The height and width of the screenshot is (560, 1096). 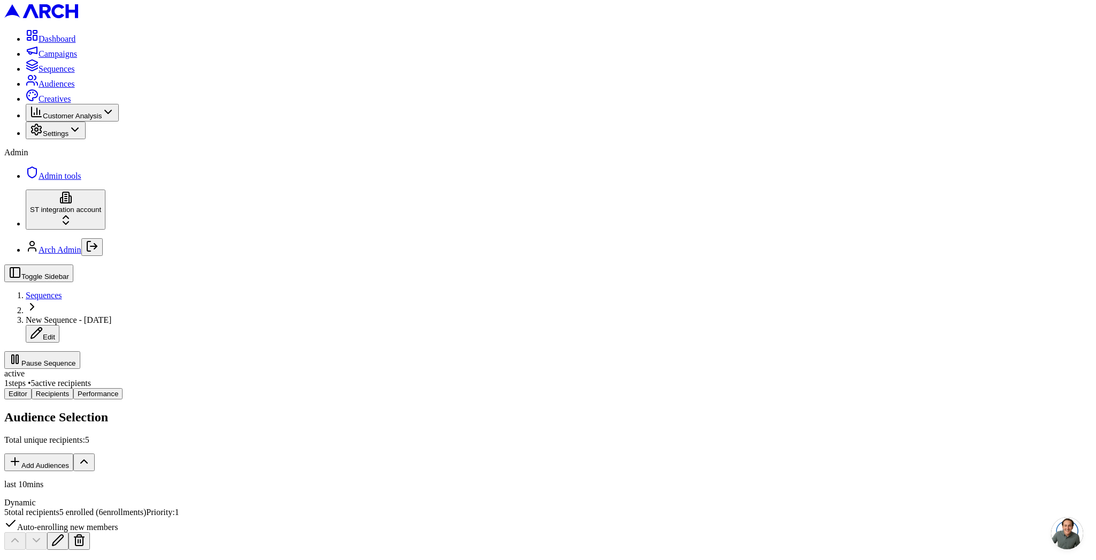 I want to click on button: Log out, so click(x=92, y=247).